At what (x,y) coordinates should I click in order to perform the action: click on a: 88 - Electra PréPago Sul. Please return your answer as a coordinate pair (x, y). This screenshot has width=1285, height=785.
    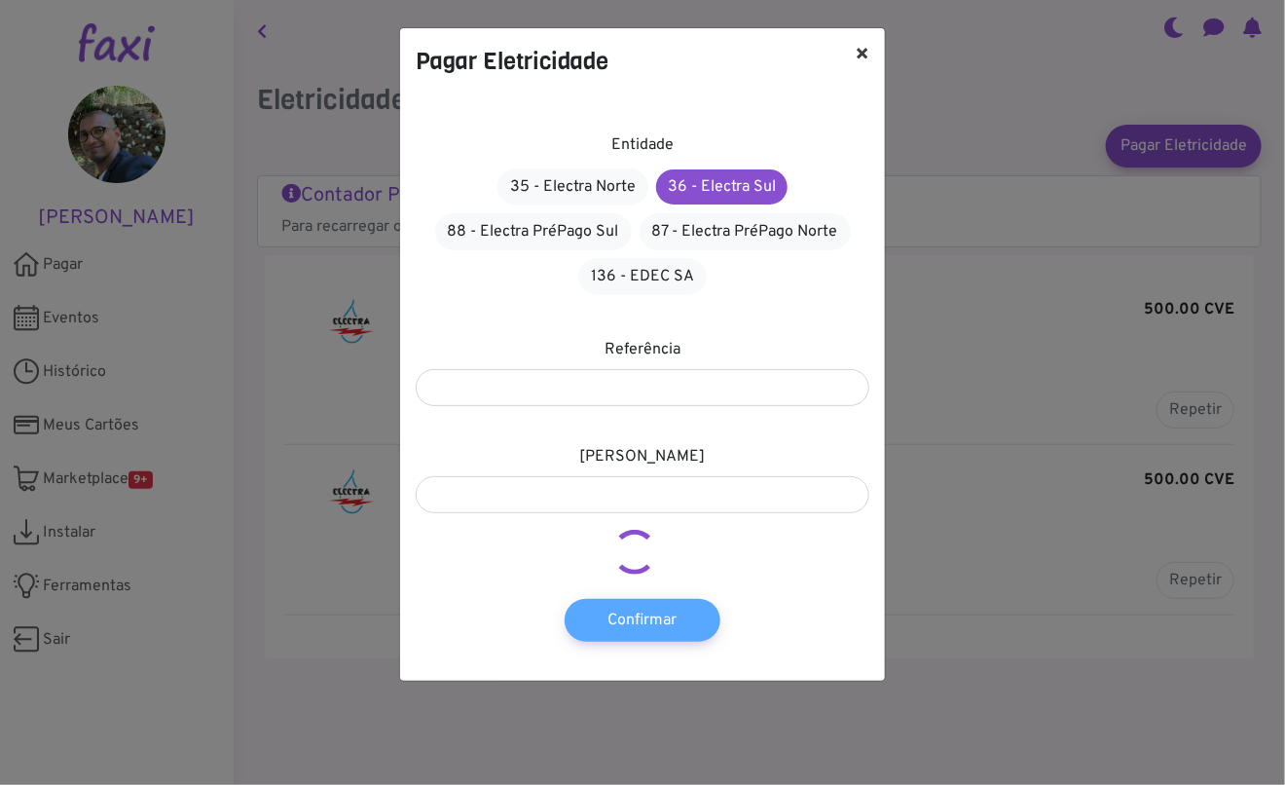
    Looking at the image, I should click on (533, 232).